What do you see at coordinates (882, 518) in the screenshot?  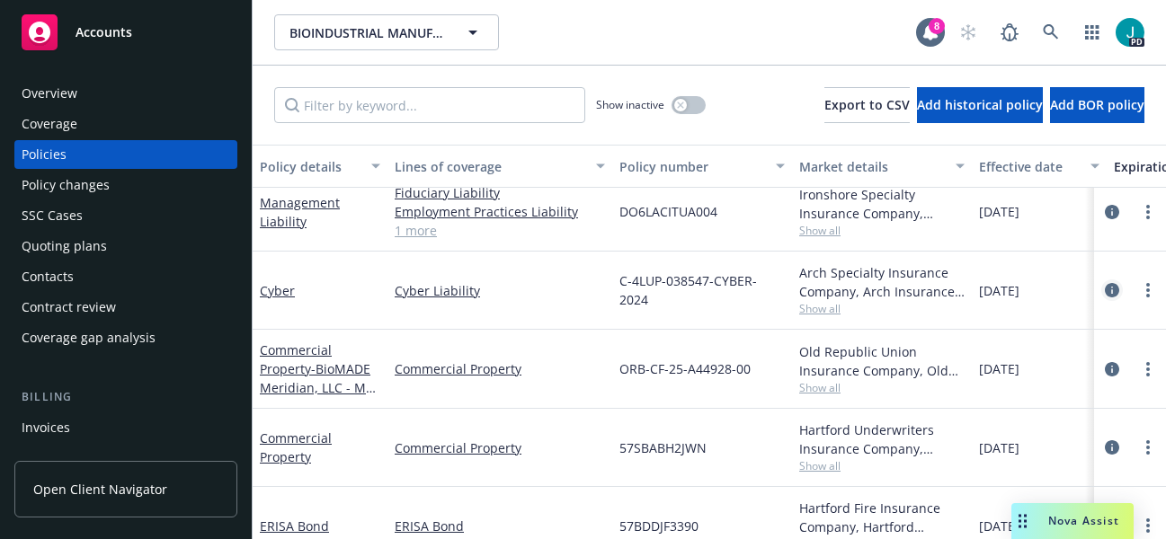 I see `div: Hartford Fire Insurance Company, Hartford Insurance Group` at bounding box center [882, 518].